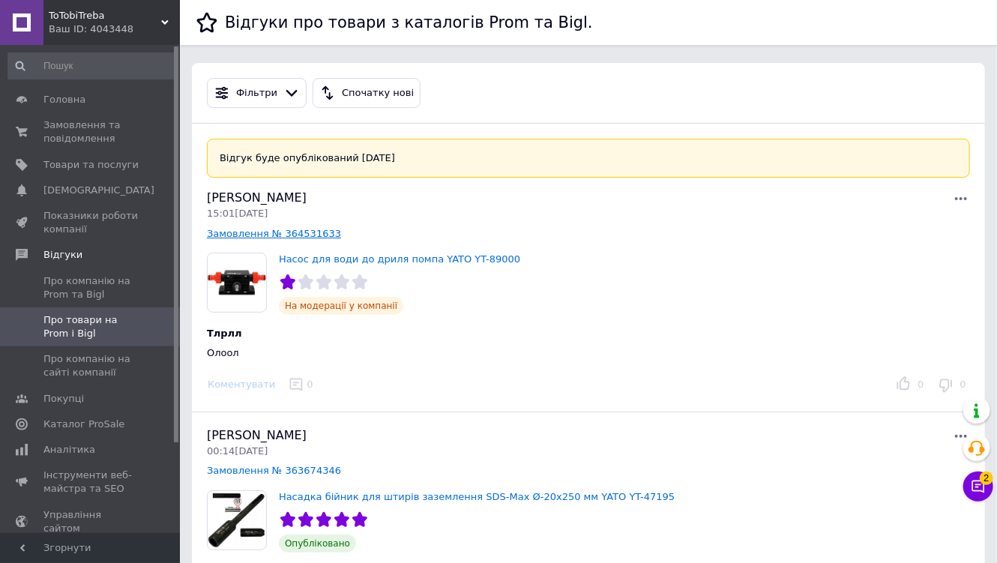 The width and height of the screenshot is (997, 563). Describe the element at coordinates (256, 93) in the screenshot. I see `button: Фільтри` at that location.